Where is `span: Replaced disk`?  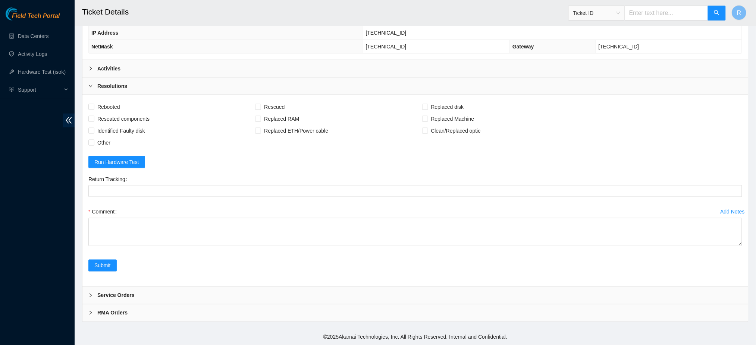
span: Replaced disk is located at coordinates (447, 107).